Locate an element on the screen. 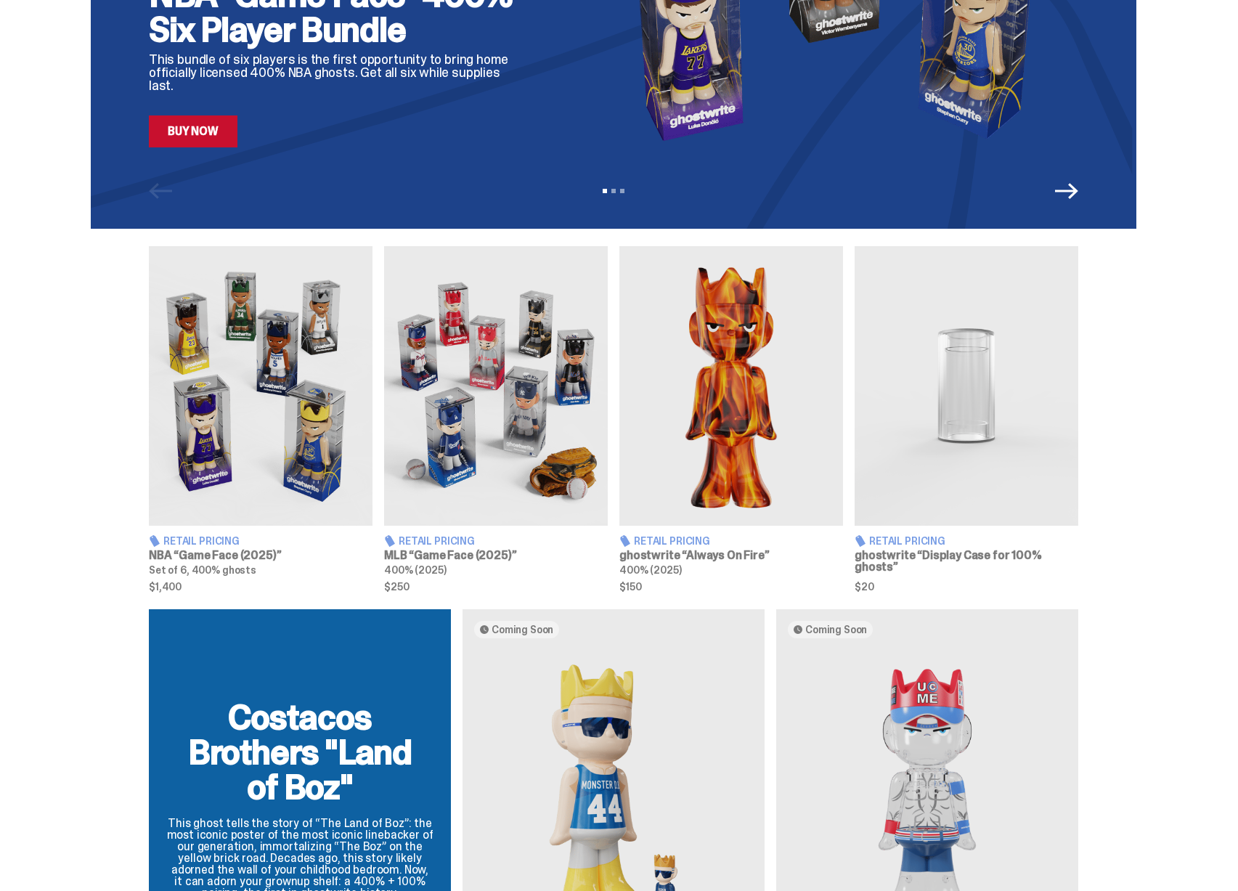 The image size is (1238, 891). h3: MLB “Game Face (2025)” is located at coordinates (496, 555).